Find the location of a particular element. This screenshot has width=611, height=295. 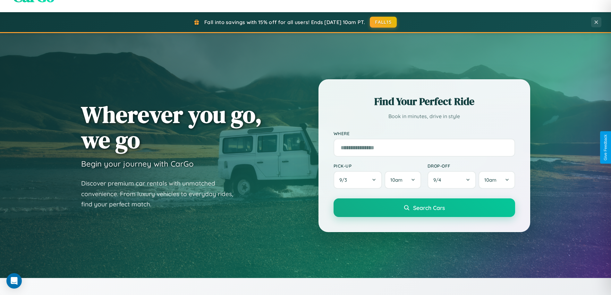

div: Give Feedback is located at coordinates (605, 147).